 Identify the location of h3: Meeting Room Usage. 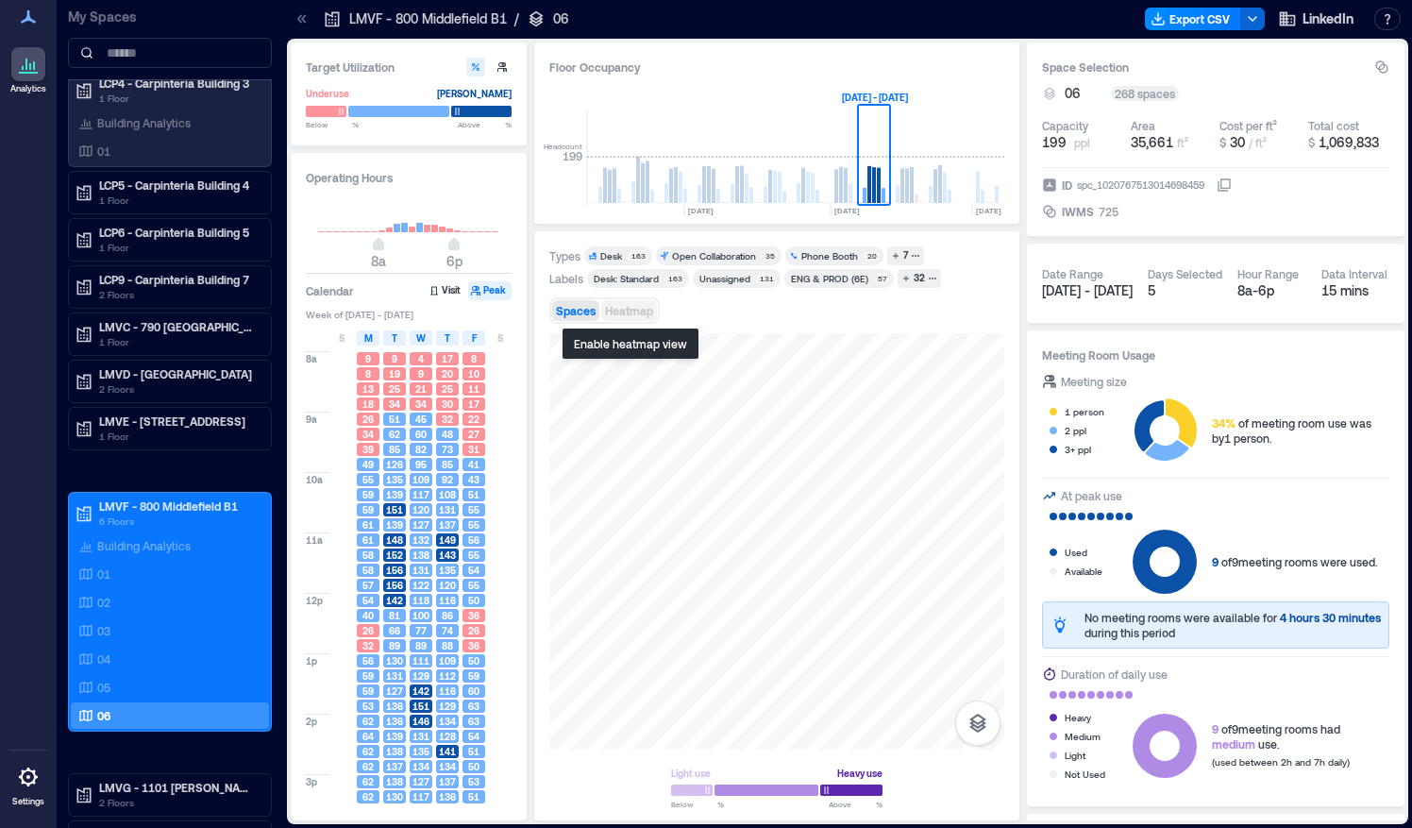
(1215, 355).